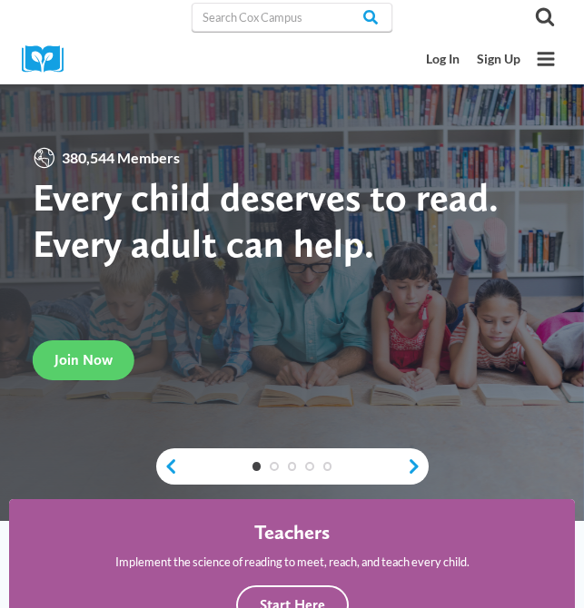 This screenshot has height=608, width=584. What do you see at coordinates (291, 533) in the screenshot?
I see `h4: Teachers` at bounding box center [291, 533].